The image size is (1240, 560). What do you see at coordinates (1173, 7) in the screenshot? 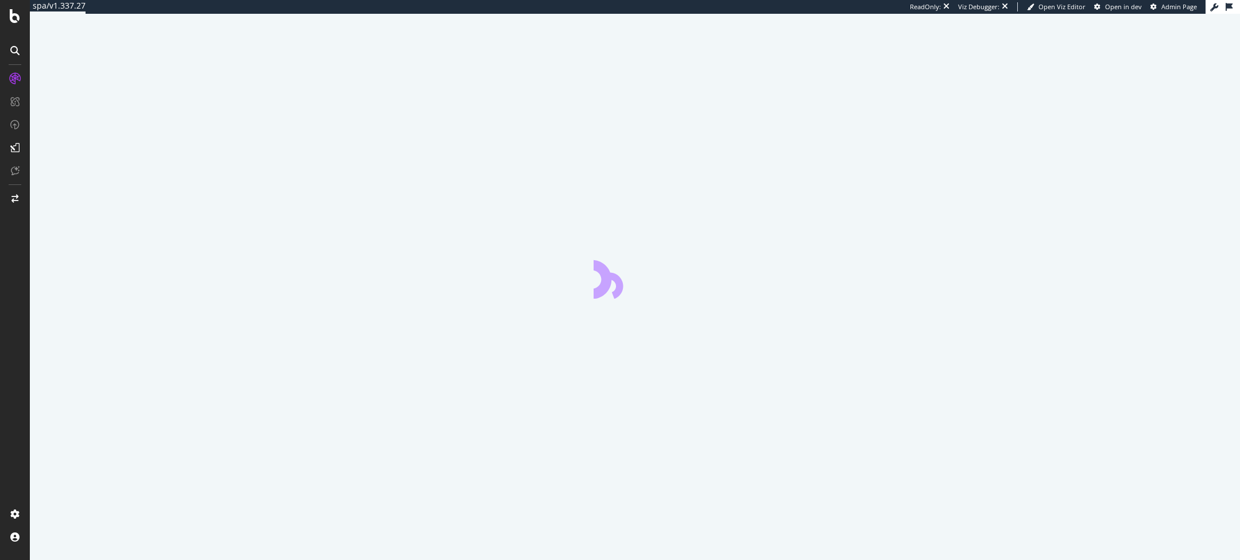
I see `a: Admin Page` at bounding box center [1173, 7].